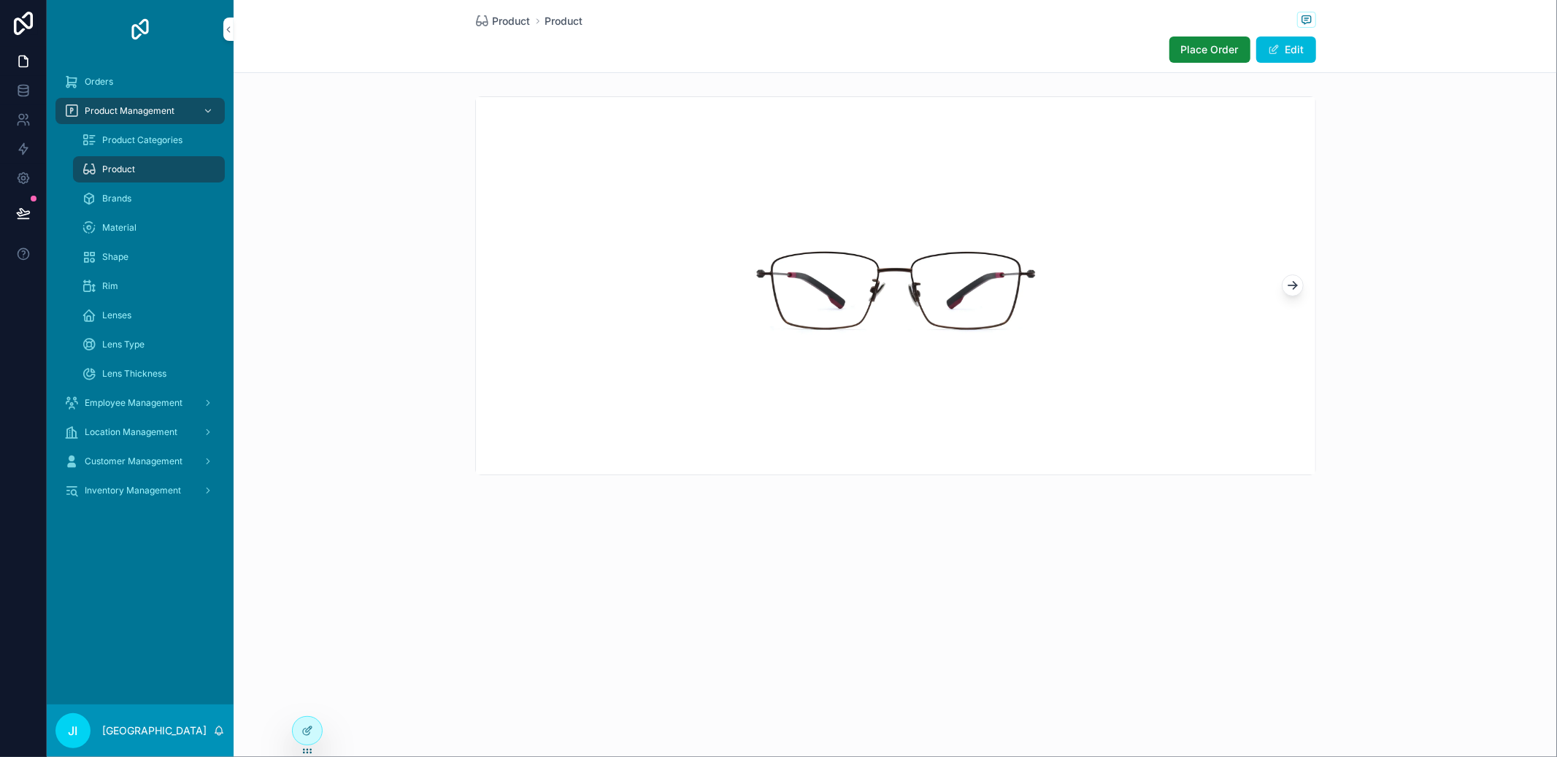  What do you see at coordinates (1286, 50) in the screenshot?
I see `button: Edit` at bounding box center [1286, 50].